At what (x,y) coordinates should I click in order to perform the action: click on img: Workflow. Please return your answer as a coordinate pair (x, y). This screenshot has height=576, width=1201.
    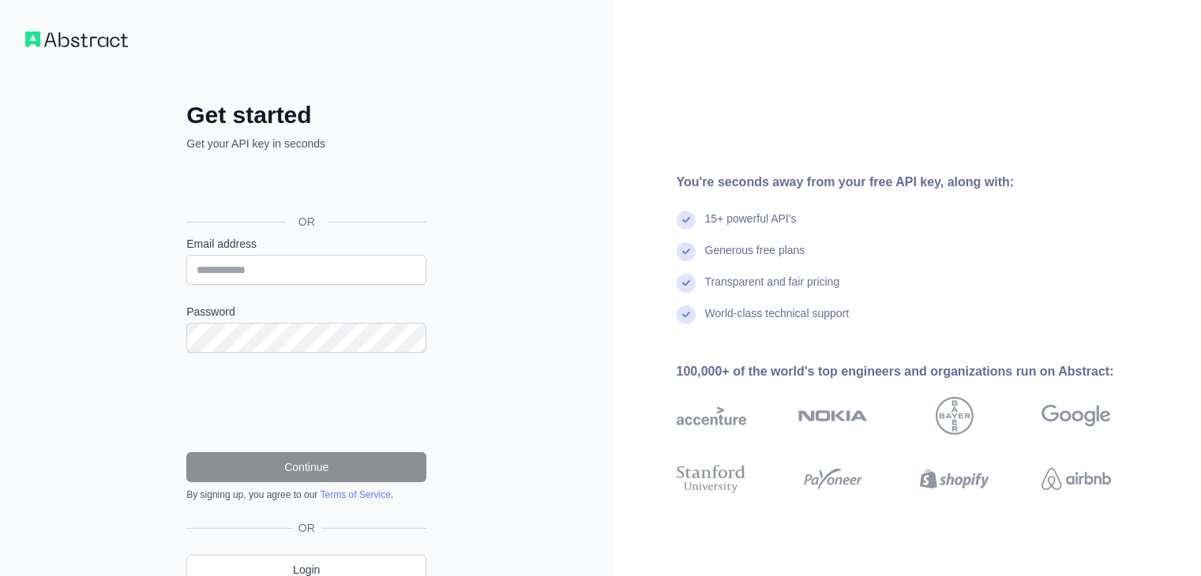
    Looking at the image, I should click on (77, 39).